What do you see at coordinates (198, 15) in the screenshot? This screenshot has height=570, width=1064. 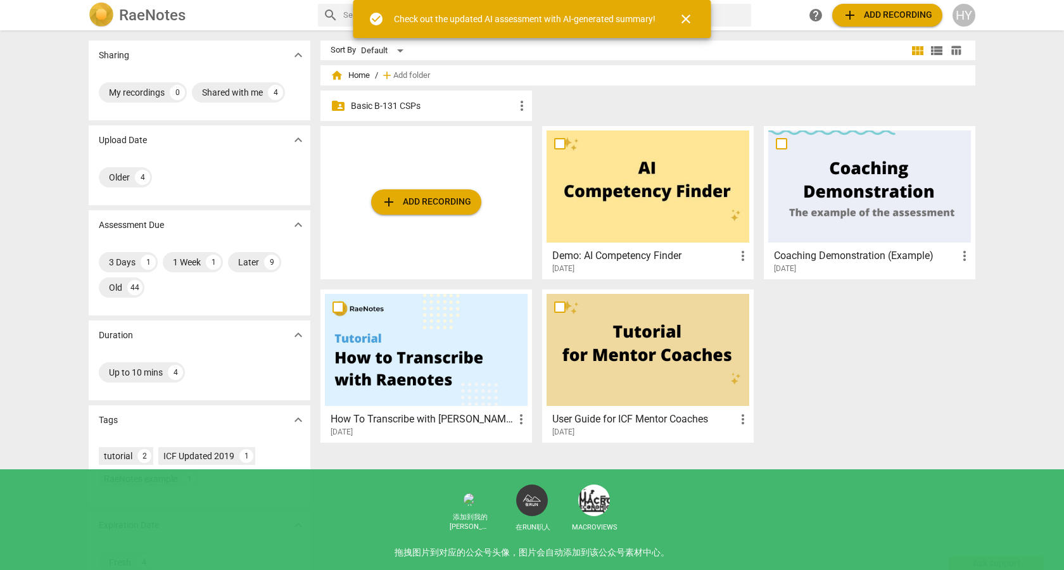 I see `a: LogoRaeNotes` at bounding box center [198, 15].